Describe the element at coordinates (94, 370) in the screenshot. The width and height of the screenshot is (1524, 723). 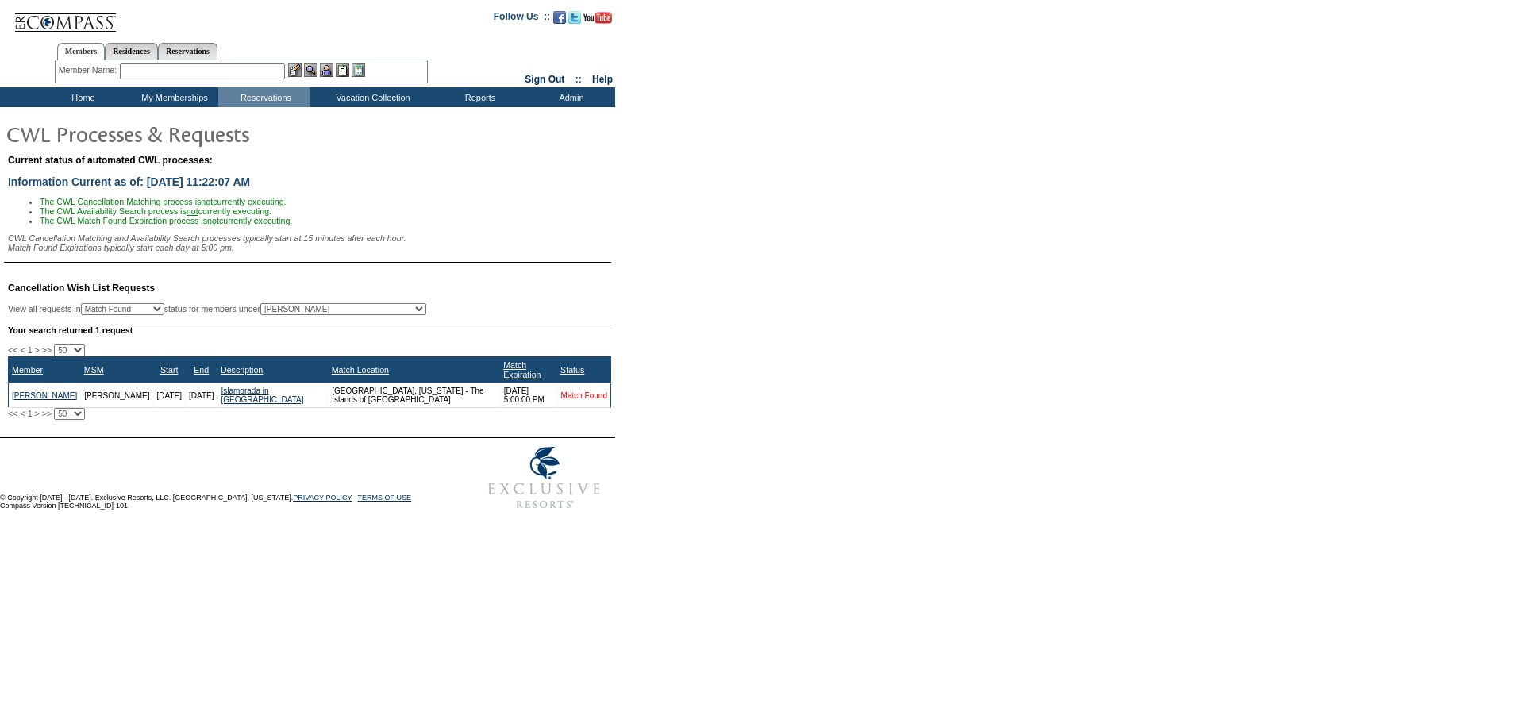
I see `a: MSM` at that location.